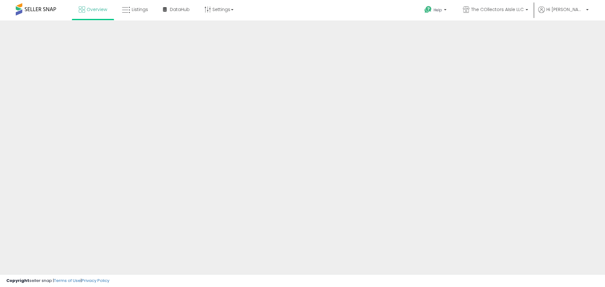 This screenshot has width=605, height=287. I want to click on span: Overview, so click(97, 9).